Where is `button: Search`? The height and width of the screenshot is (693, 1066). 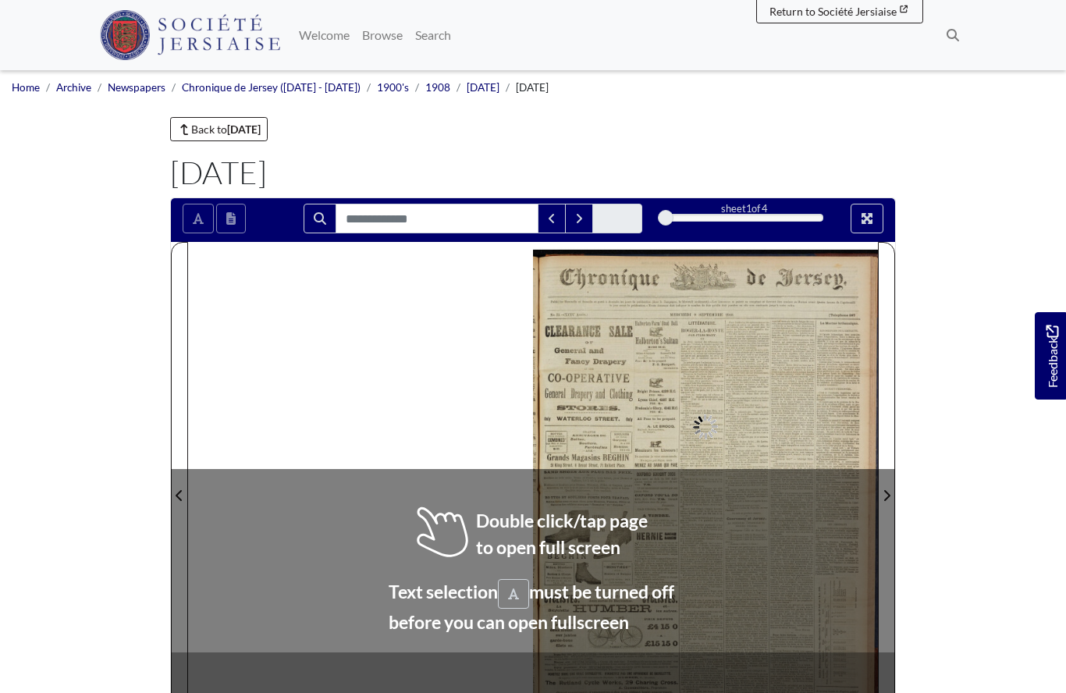 button: Search is located at coordinates (320, 219).